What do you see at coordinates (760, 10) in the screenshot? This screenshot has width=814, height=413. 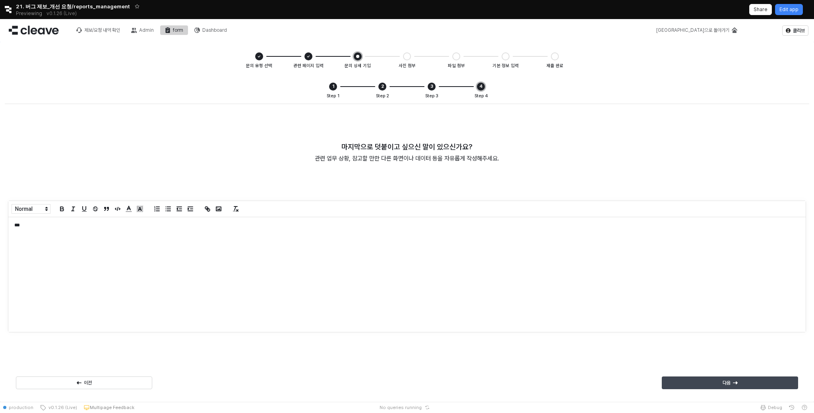 I see `button: Share app` at bounding box center [760, 10].